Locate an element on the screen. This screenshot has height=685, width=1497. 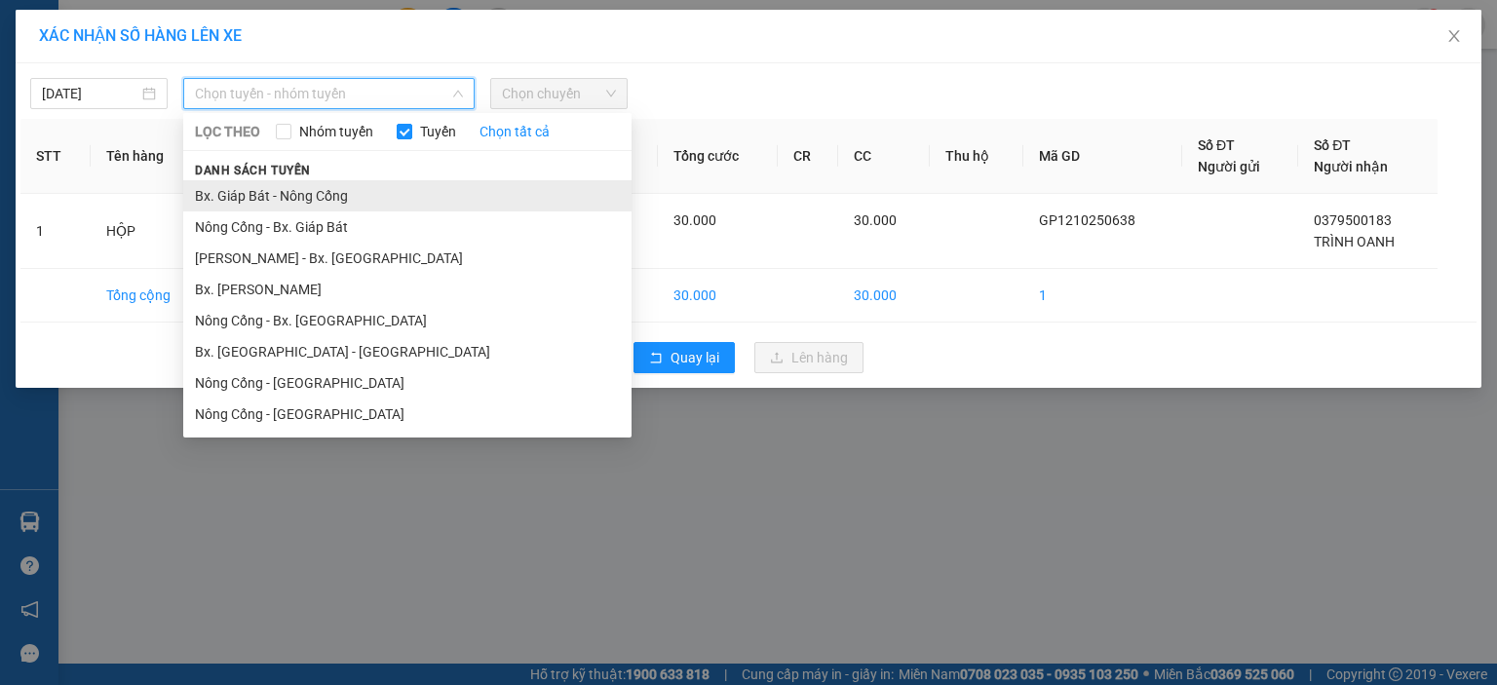
span: LỌC THEO is located at coordinates (227, 132).